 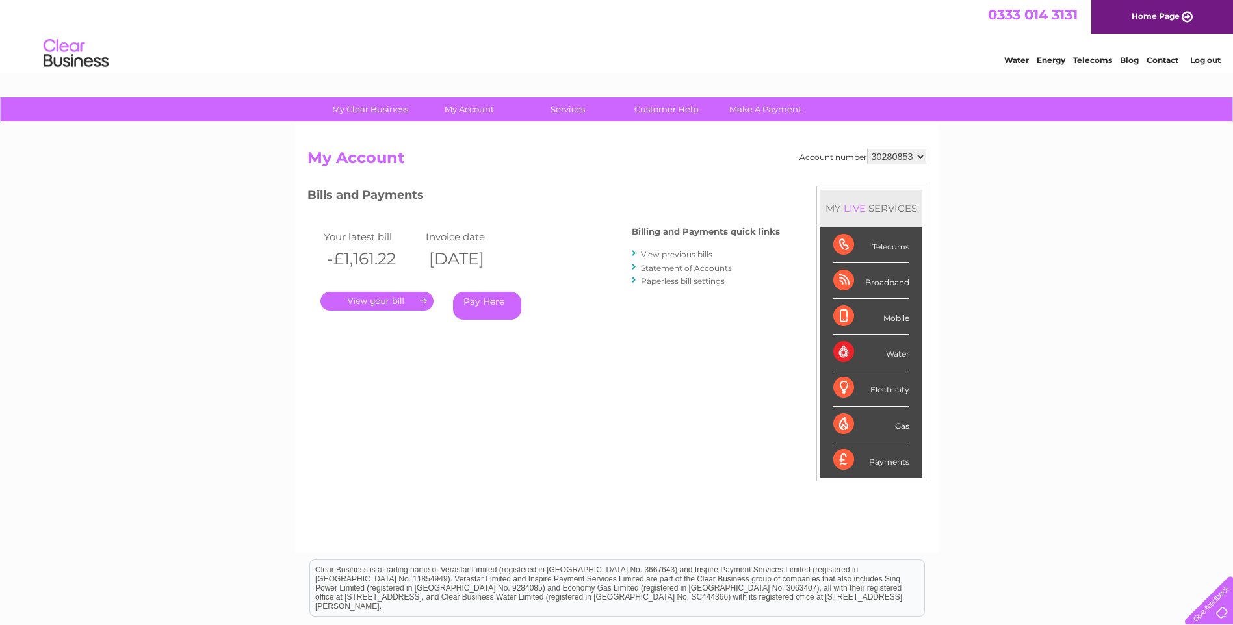 What do you see at coordinates (370, 109) in the screenshot?
I see `a: My Clear Business` at bounding box center [370, 109].